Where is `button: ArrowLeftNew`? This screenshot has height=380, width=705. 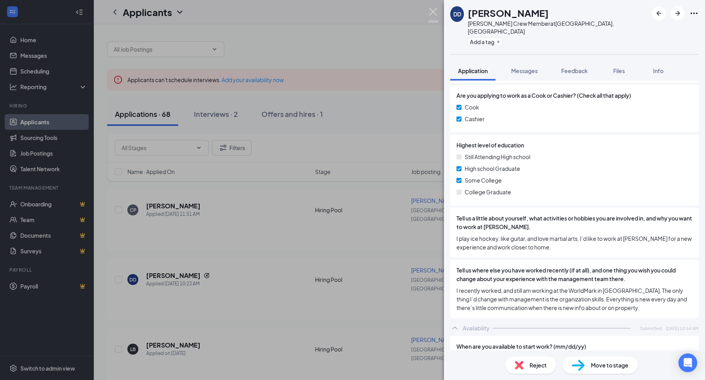 button: ArrowLeftNew is located at coordinates (659, 13).